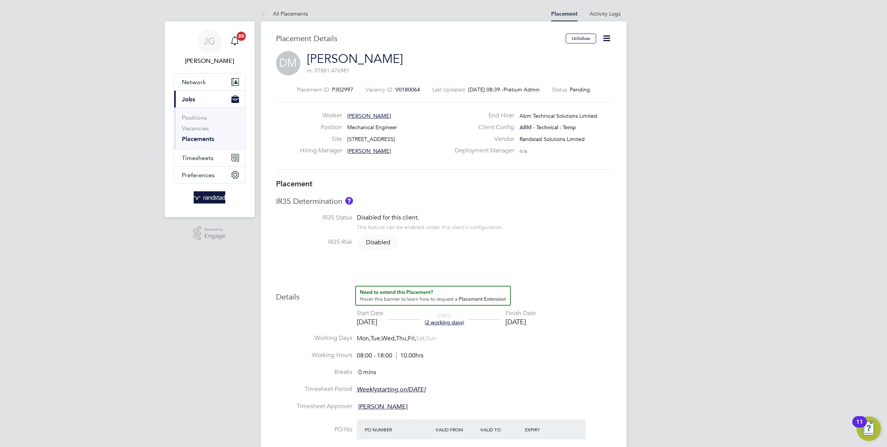 The height and width of the screenshot is (447, 887). Describe the element at coordinates (379, 90) in the screenshot. I see `label: Vacancy ID` at that location.